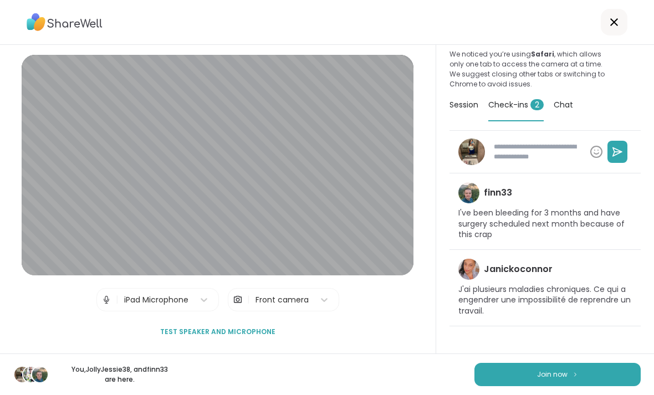 The height and width of the screenshot is (395, 654). Describe the element at coordinates (64, 22) in the screenshot. I see `img: ShareWell Logo` at that location.